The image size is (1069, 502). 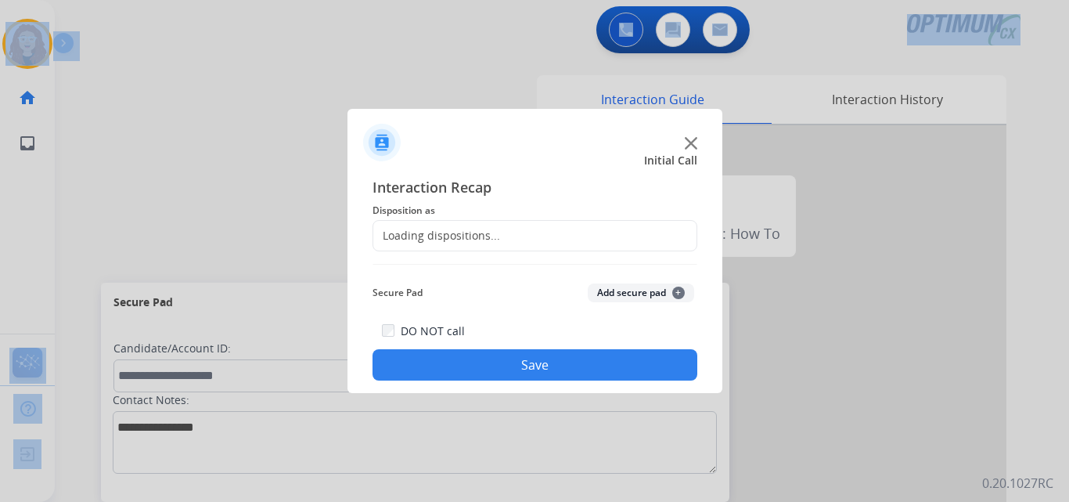 What do you see at coordinates (437, 236) in the screenshot?
I see `div: Loading dispositions...` at bounding box center [437, 236].